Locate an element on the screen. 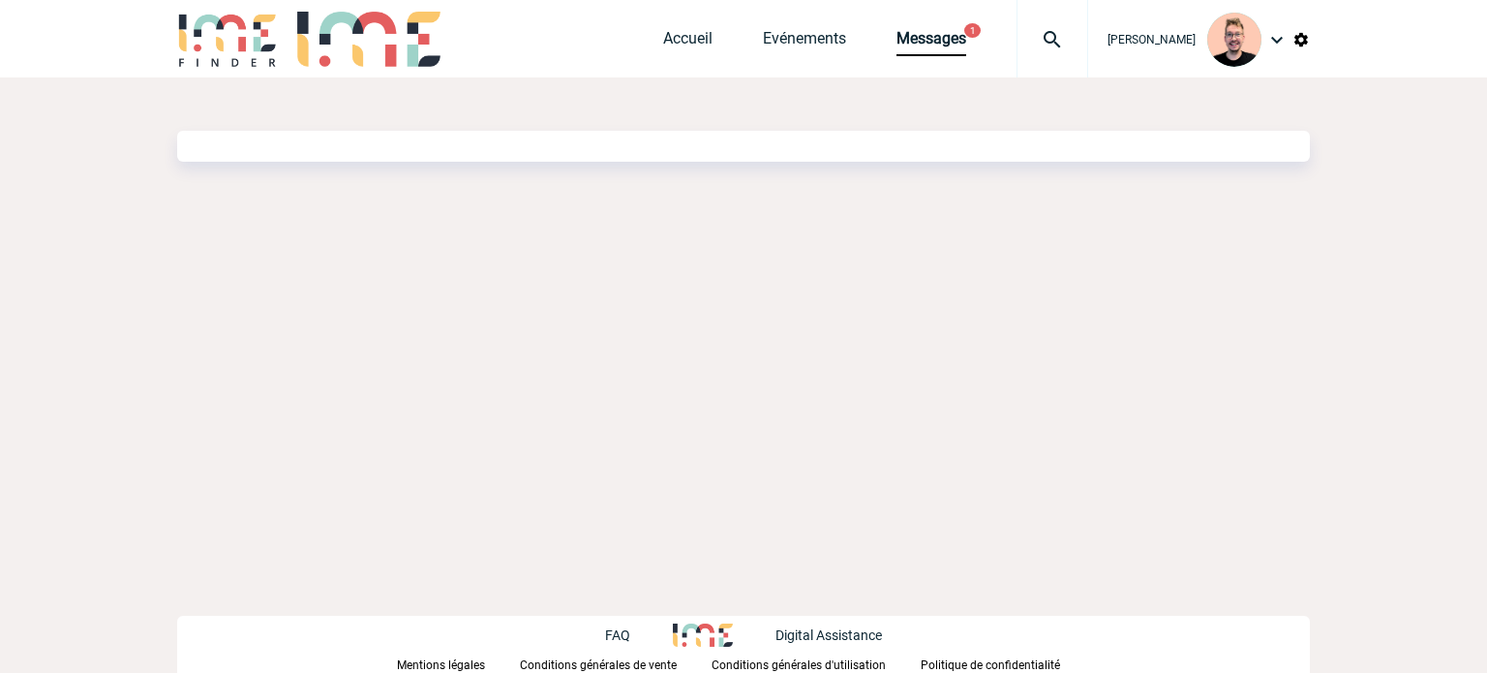 Image resolution: width=1487 pixels, height=673 pixels. p: Digital Assistance is located at coordinates (829, 635).